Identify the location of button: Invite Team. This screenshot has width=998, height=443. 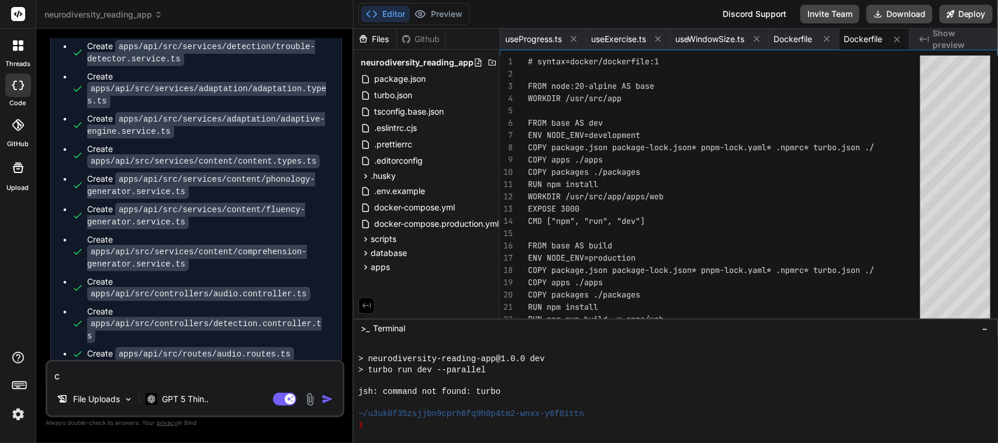
(829, 14).